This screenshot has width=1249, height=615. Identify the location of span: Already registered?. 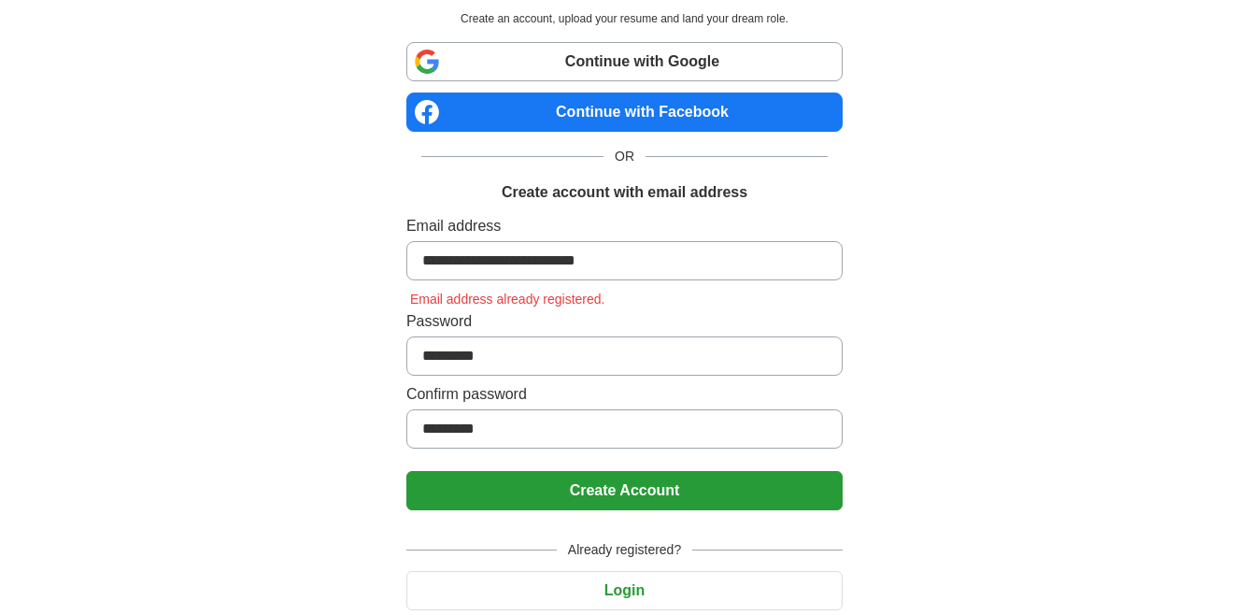
(624, 549).